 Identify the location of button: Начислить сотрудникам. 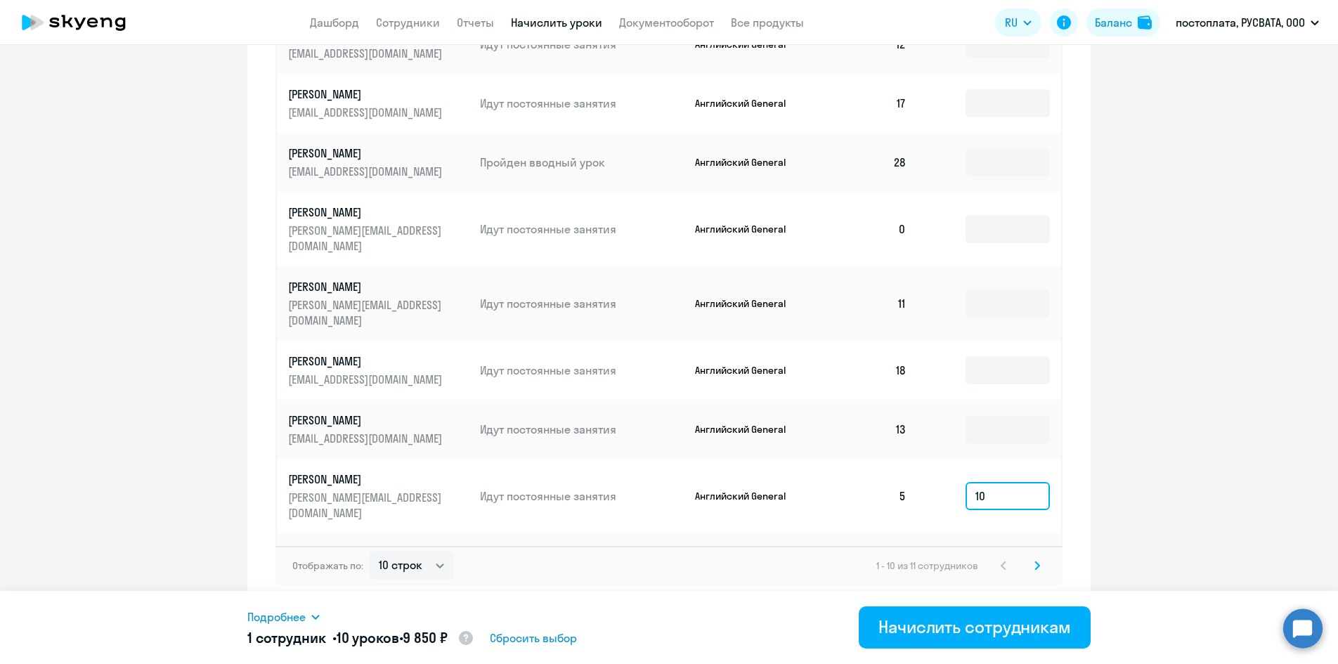
(975, 628).